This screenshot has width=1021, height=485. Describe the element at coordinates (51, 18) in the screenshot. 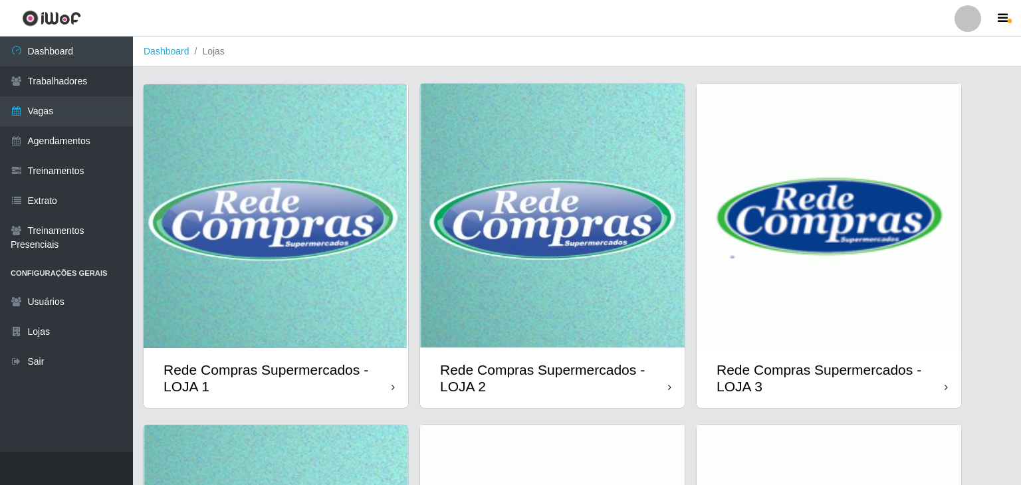

I see `img: CoreUI Logo` at that location.